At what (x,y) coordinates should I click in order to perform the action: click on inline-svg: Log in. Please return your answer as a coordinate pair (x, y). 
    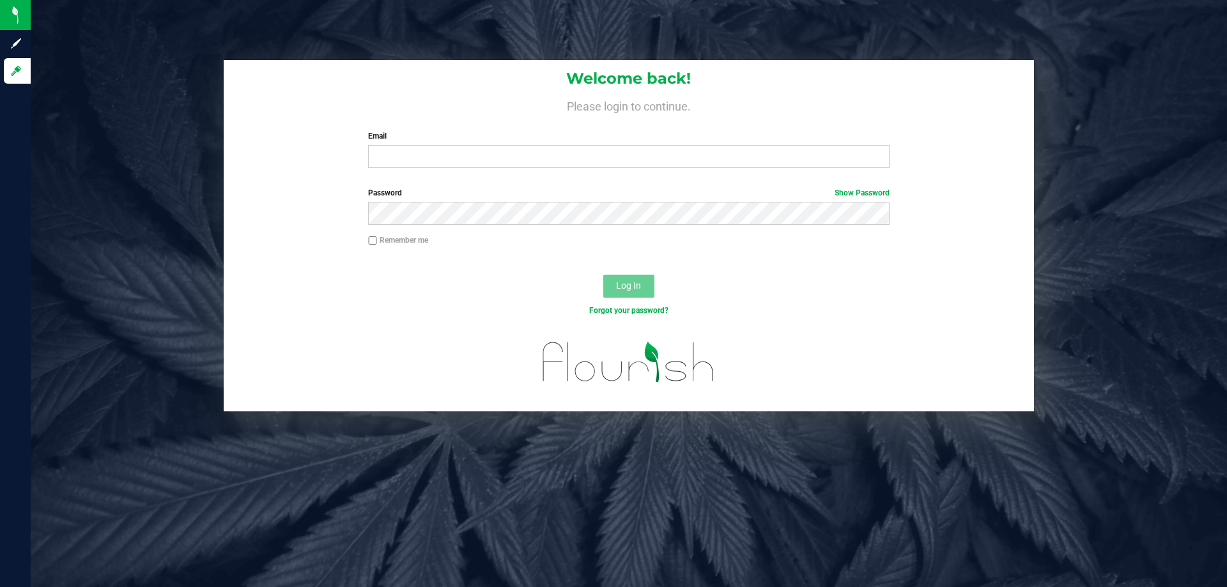
    Looking at the image, I should click on (16, 71).